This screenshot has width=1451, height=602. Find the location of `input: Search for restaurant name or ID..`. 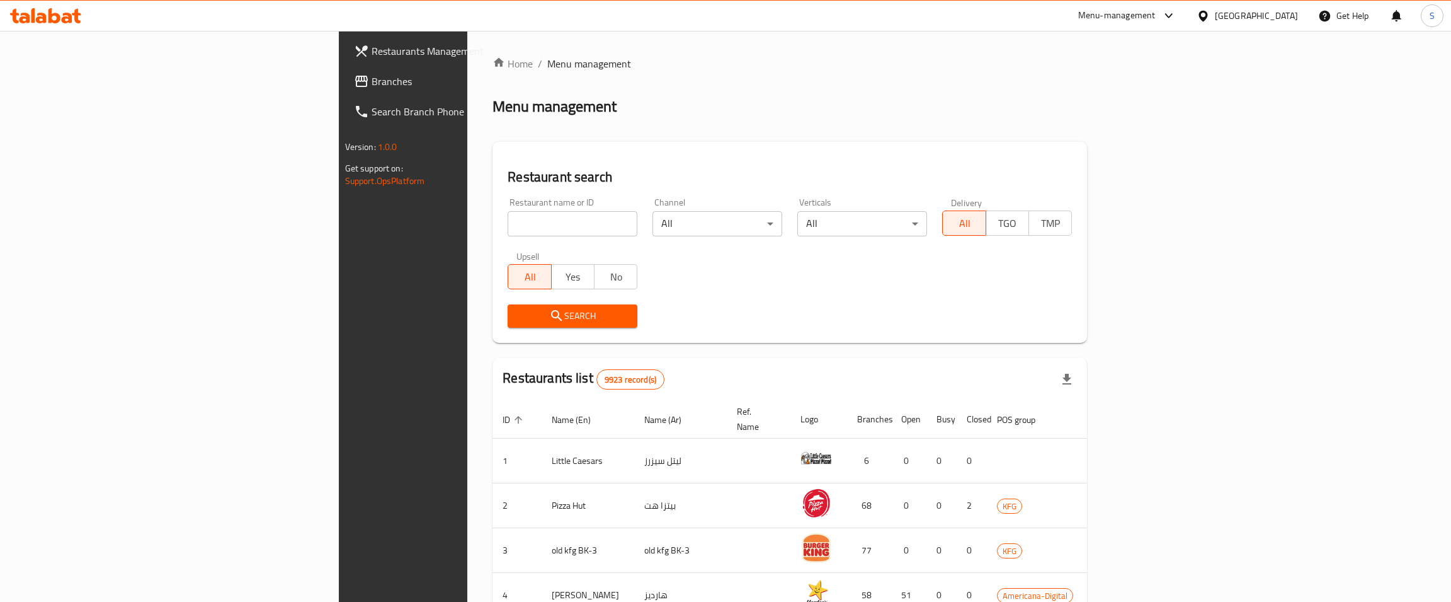

input: Search for restaurant name or ID.. is located at coordinates (573, 224).